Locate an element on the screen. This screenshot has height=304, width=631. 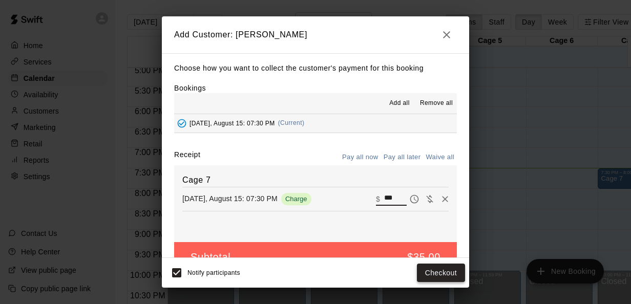
span: Waive payment is located at coordinates (430, 198).